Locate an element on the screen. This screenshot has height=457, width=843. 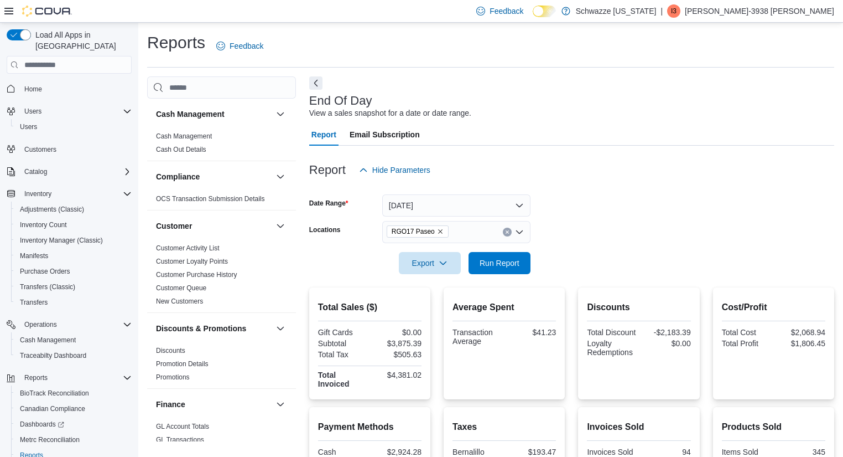
span: Inventory Manager (Classic) is located at coordinates (61, 240).